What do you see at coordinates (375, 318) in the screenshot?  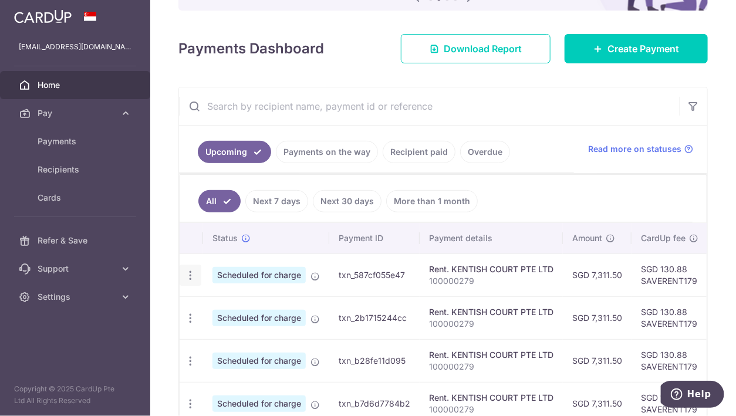 I see `td: txn_2b1715244cc` at bounding box center [375, 318].